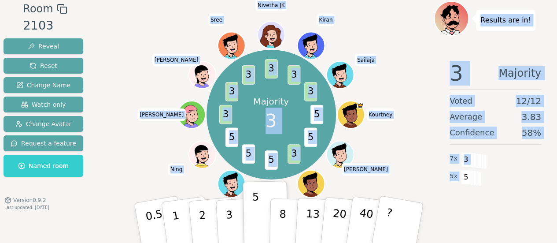 This screenshot has width=557, height=243. What do you see at coordinates (454, 176) in the screenshot?
I see `span: 5 x` at bounding box center [454, 176].